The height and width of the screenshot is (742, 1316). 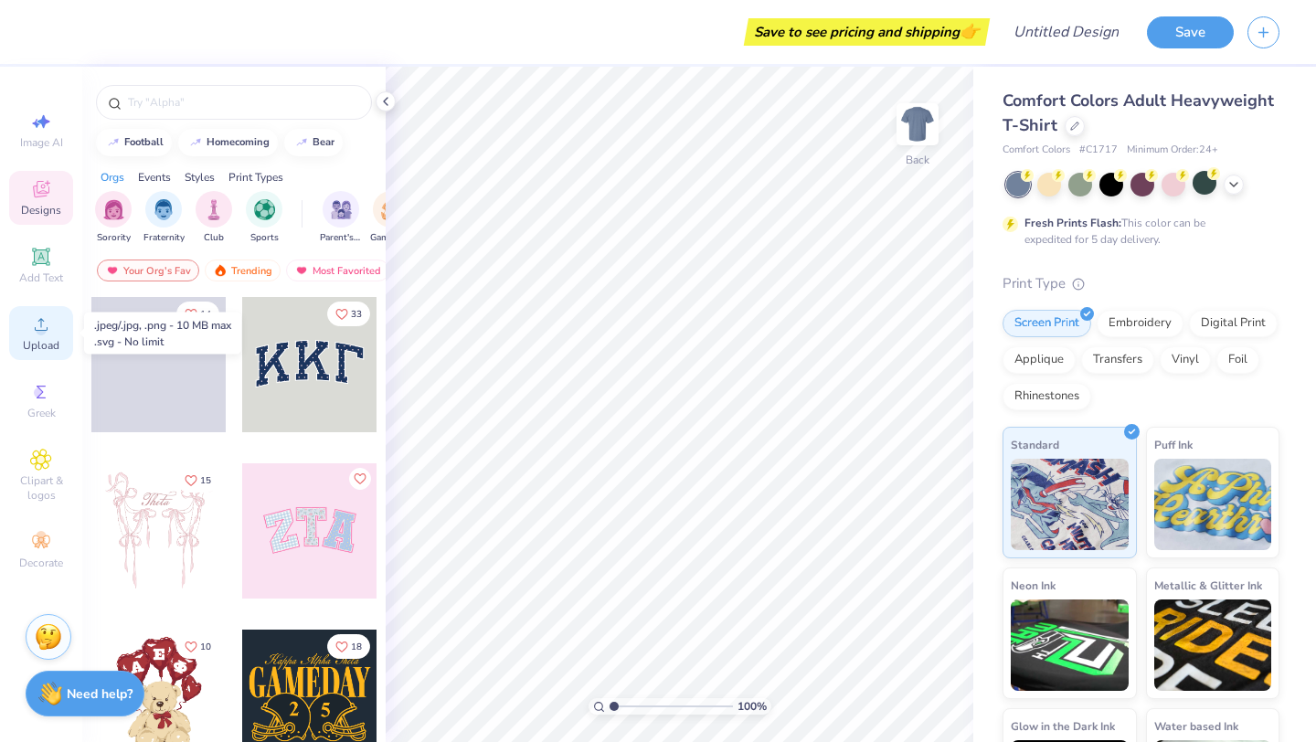 I want to click on span: Game Day, so click(x=391, y=238).